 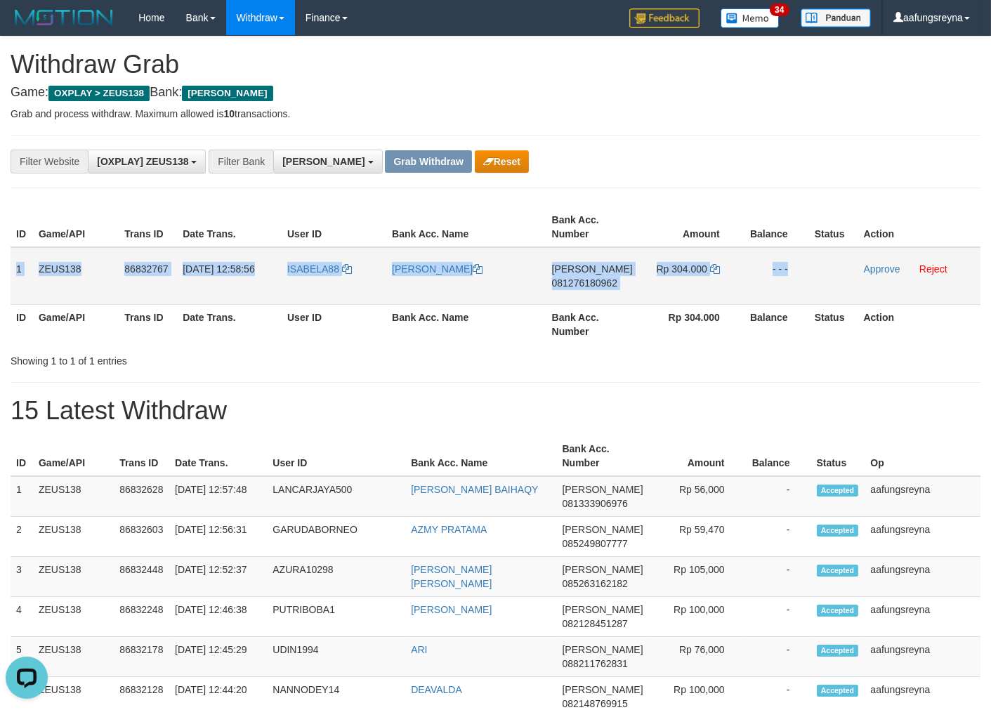 What do you see at coordinates (595, 583) in the screenshot?
I see `span: Copy 085263162182 to clipboard` at bounding box center [595, 583].